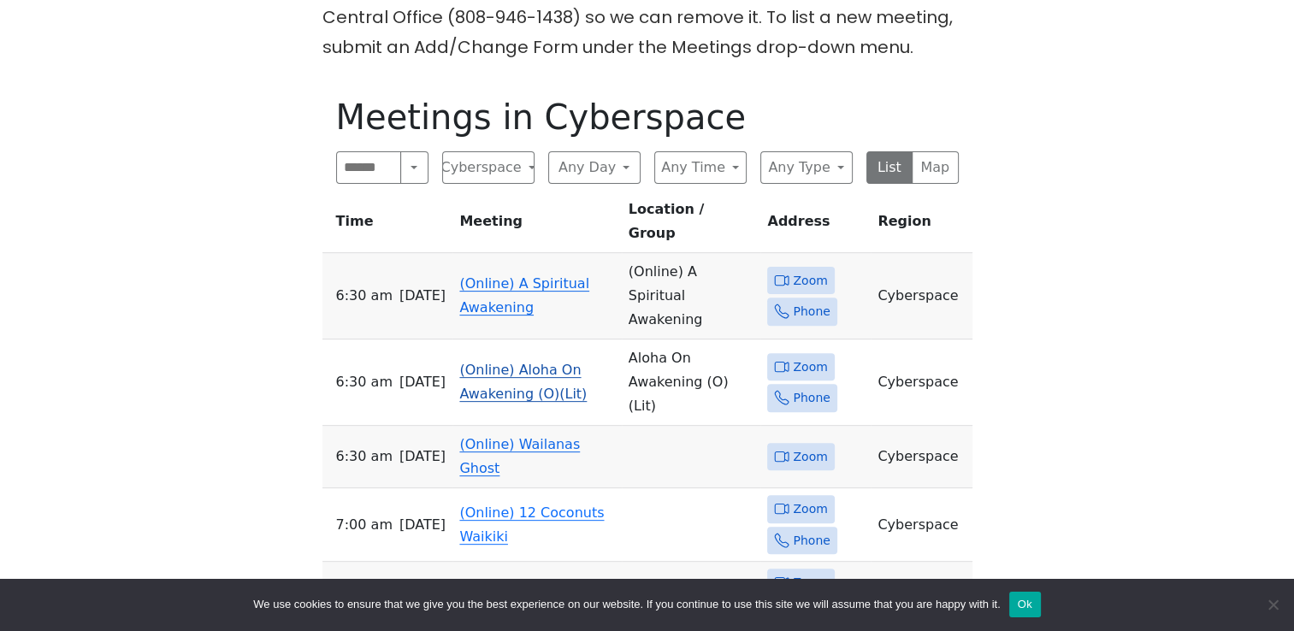  Describe the element at coordinates (807, 168) in the screenshot. I see `button: Any Type` at that location.